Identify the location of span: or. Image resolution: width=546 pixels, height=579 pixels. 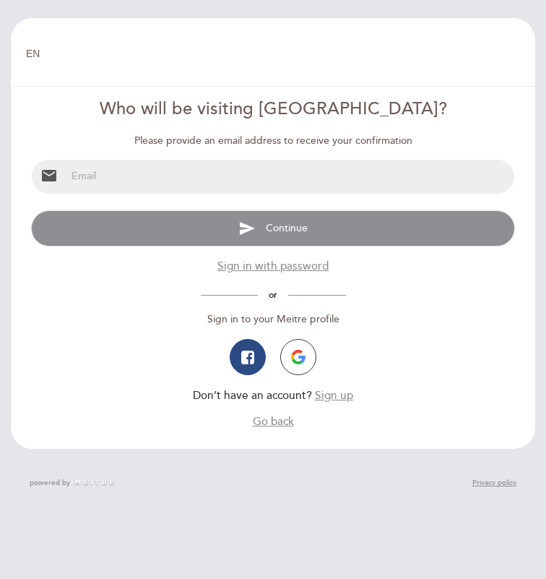
(273, 295).